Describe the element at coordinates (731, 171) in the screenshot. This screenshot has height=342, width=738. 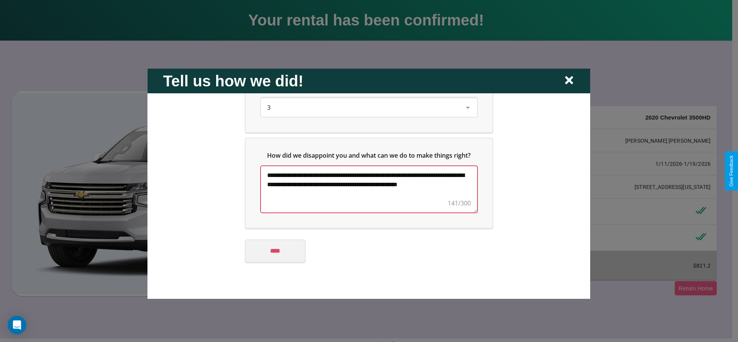
I see `div: Give Feedback` at that location.